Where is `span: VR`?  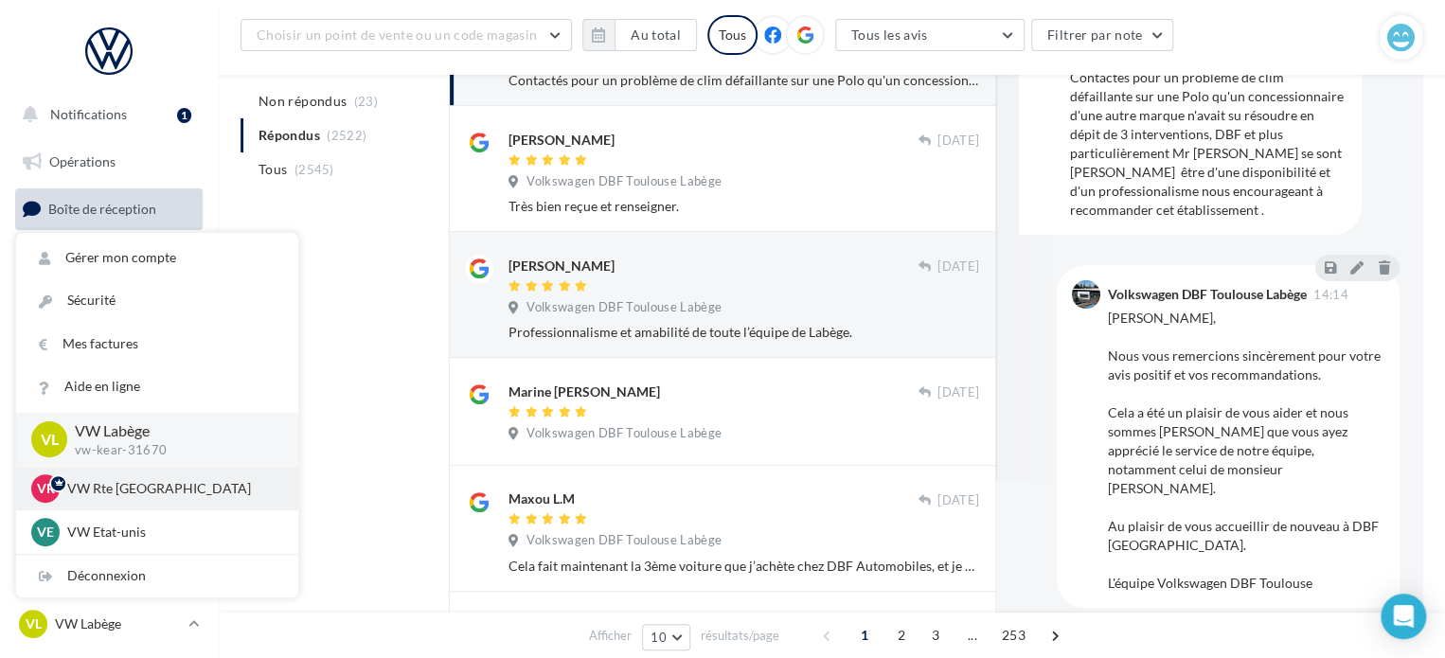
span: VR is located at coordinates (45, 489).